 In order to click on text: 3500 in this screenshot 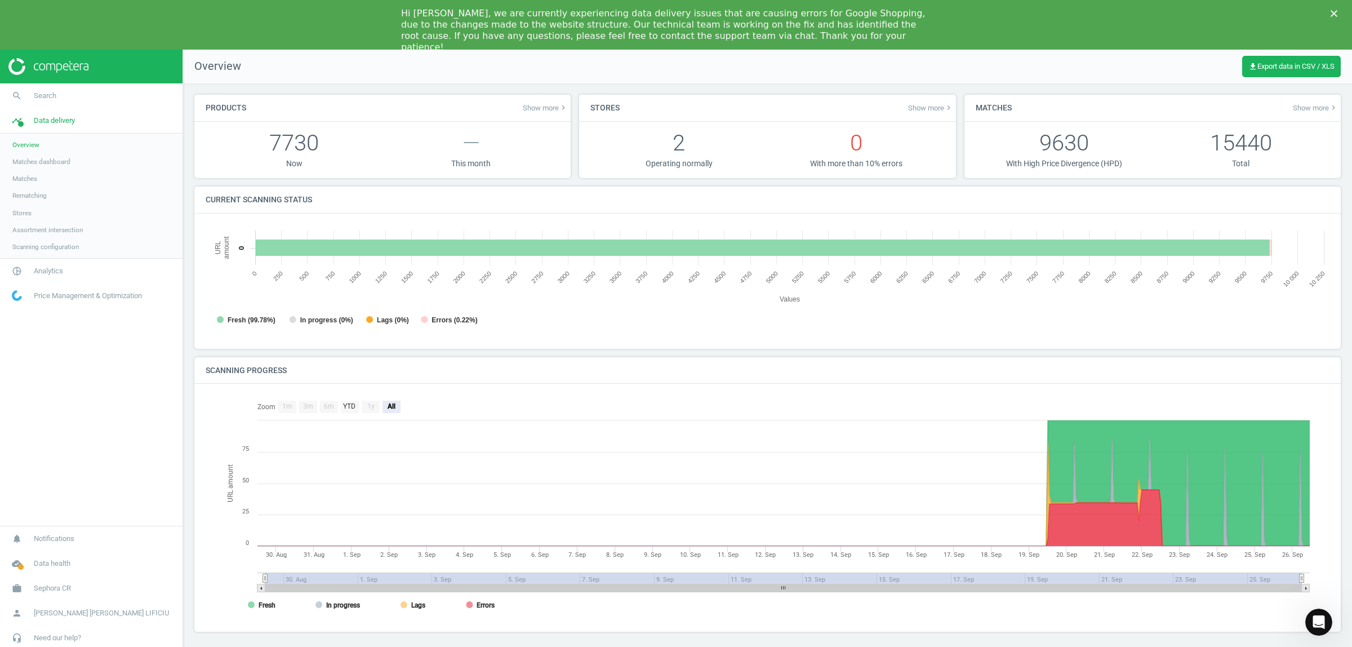, I will do `click(616, 277)`.